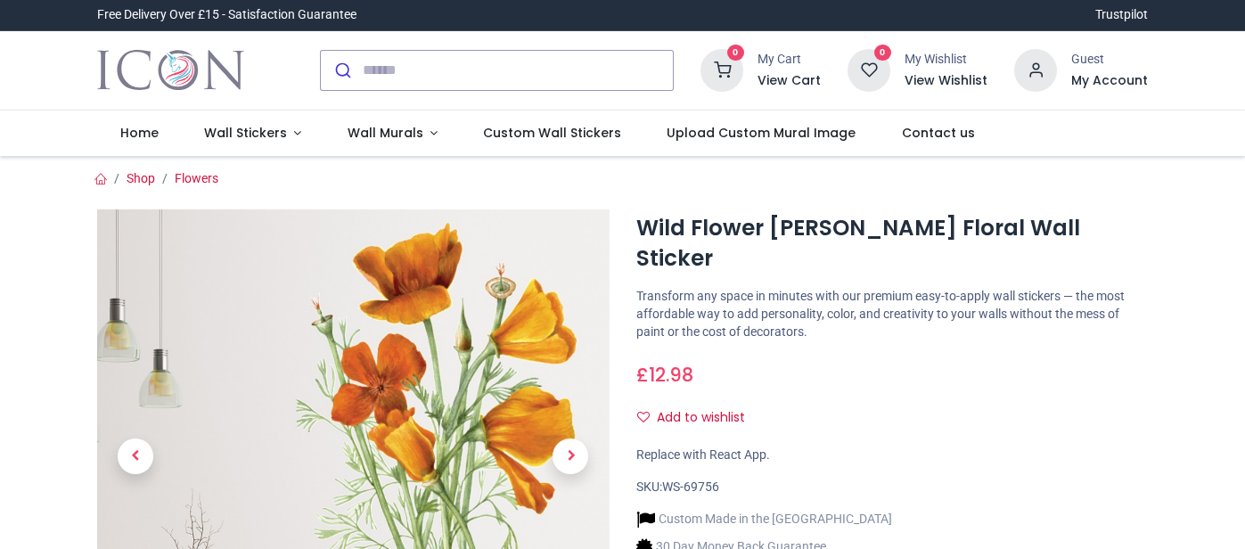 This screenshot has width=1245, height=549. What do you see at coordinates (252, 134) in the screenshot?
I see `a: Wall Stickers` at bounding box center [252, 134].